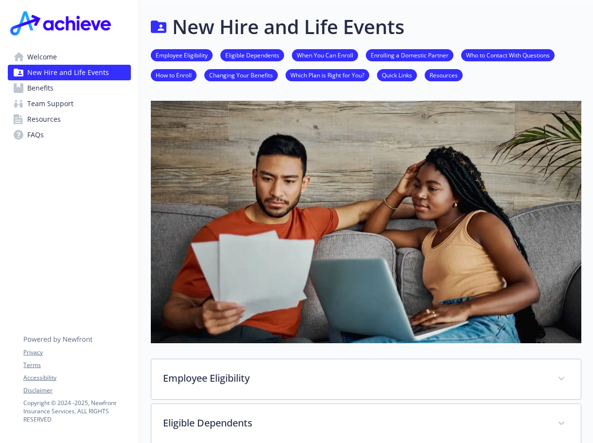 The image size is (593, 443). I want to click on a: New Hire and Life Events, so click(69, 72).